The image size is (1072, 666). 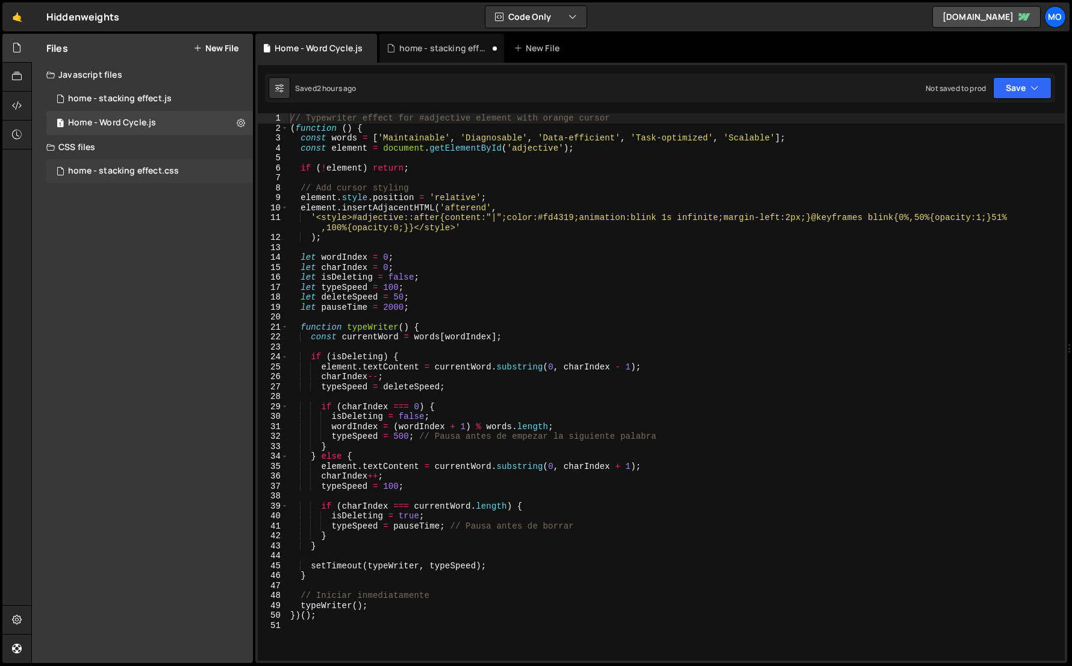 I want to click on div: 41, so click(x=273, y=526).